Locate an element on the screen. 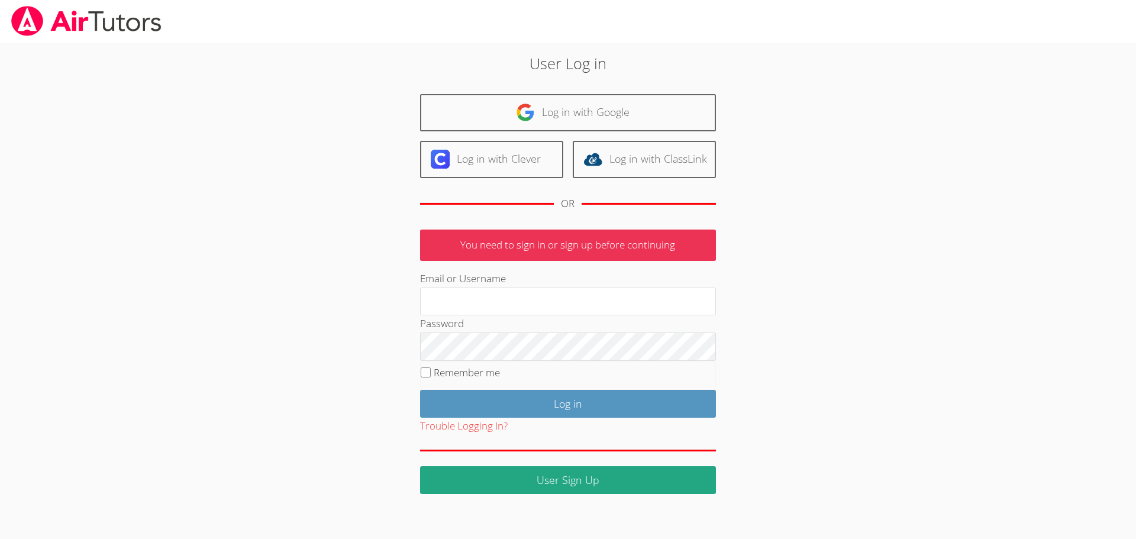 The image size is (1136, 539). img: classlink-logo-d6bb404cc1216ec64c9a2012d9dc4662098be43eaf13dc465df04b49fa7ab582.svg is located at coordinates (593, 159).